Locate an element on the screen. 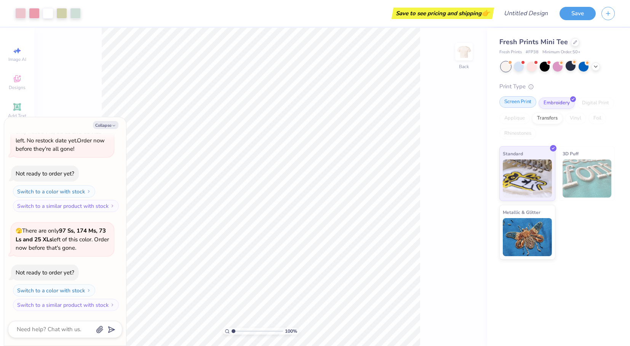 The width and height of the screenshot is (630, 346). span: 3D Puff is located at coordinates (570, 153).